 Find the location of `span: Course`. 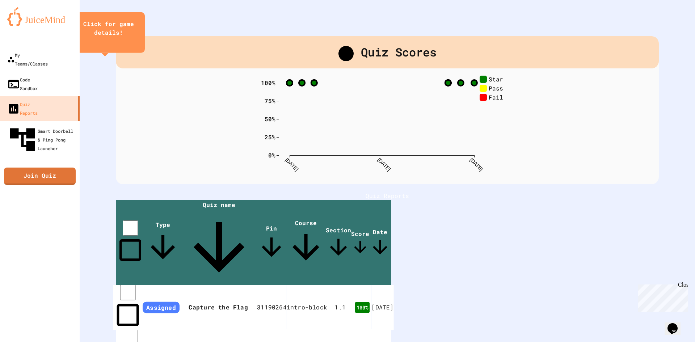

span: Course is located at coordinates (306, 243).